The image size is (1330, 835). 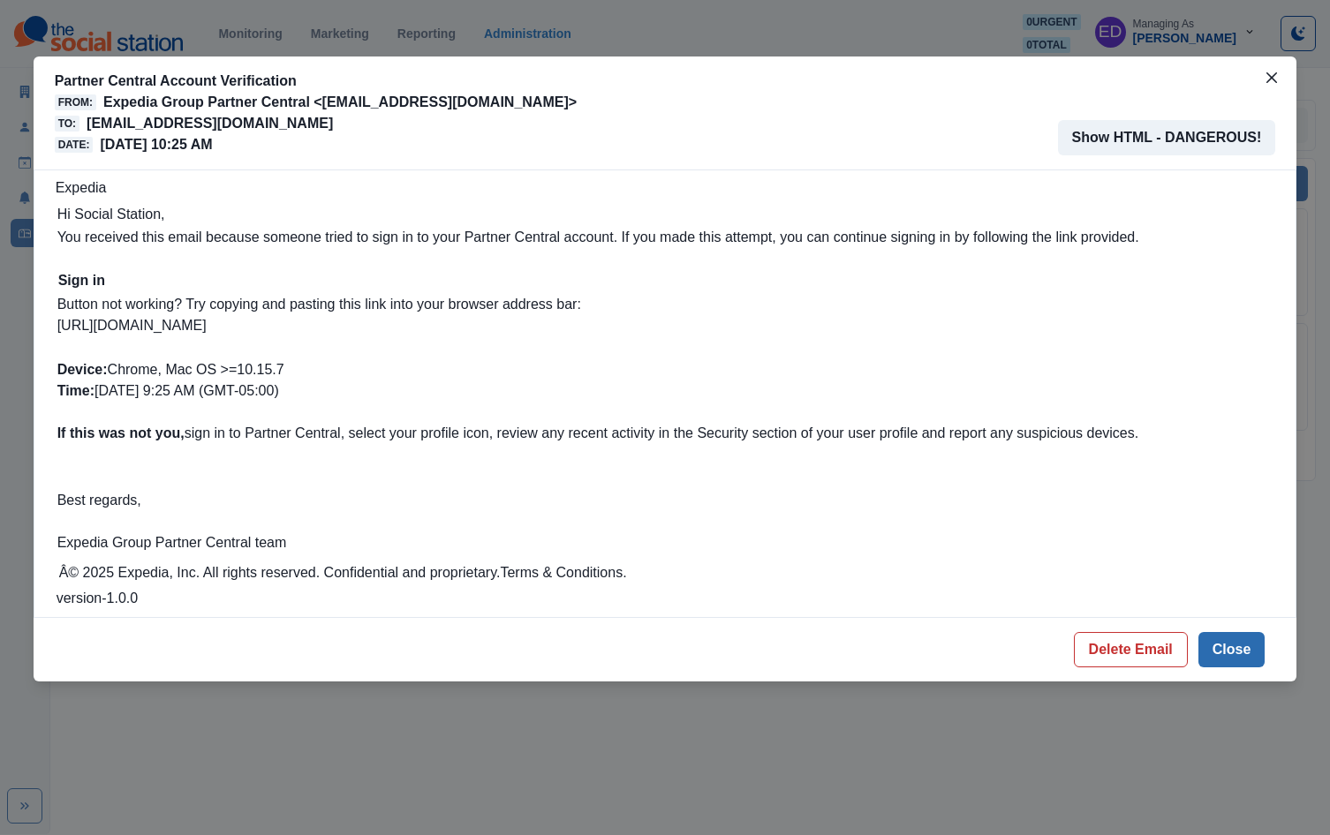 I want to click on p: Best regards,, so click(x=598, y=511).